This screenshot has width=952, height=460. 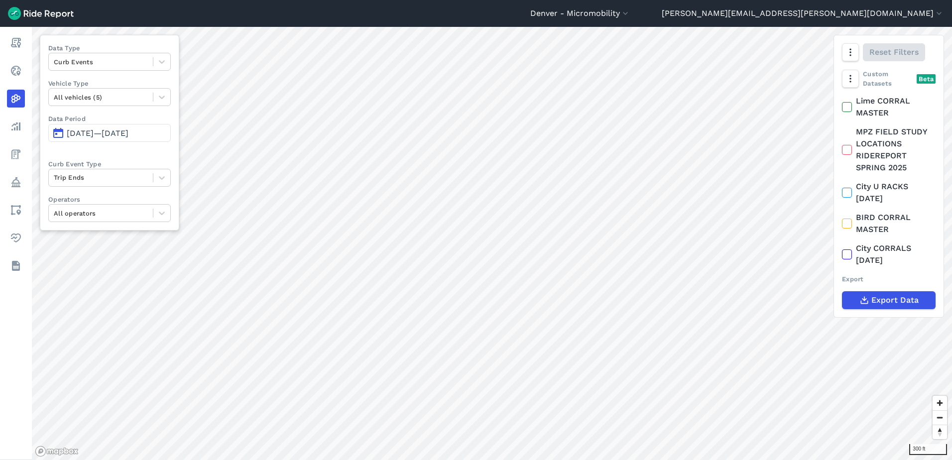 I want to click on a: Heatmaps, so click(x=16, y=99).